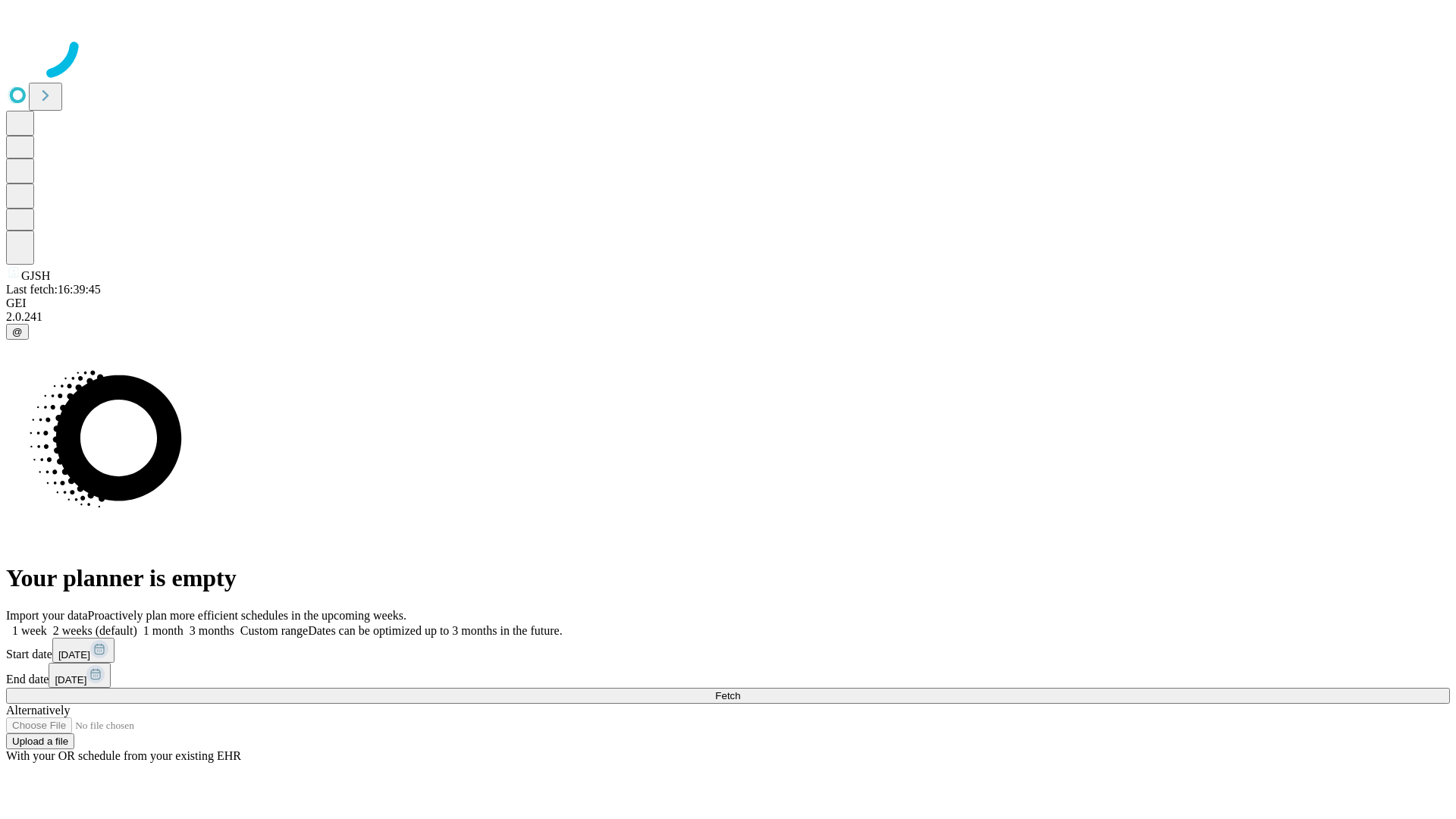  Describe the element at coordinates (163, 630) in the screenshot. I see `span: 1 month` at that location.